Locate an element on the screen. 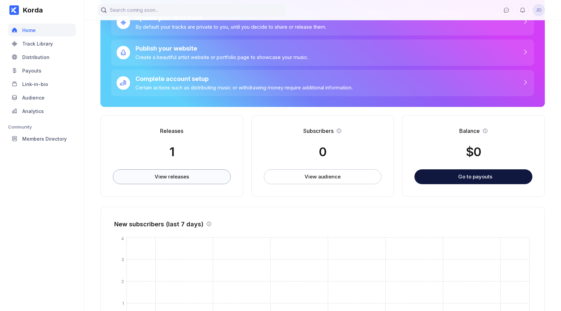  div: Balance is located at coordinates (469, 131).